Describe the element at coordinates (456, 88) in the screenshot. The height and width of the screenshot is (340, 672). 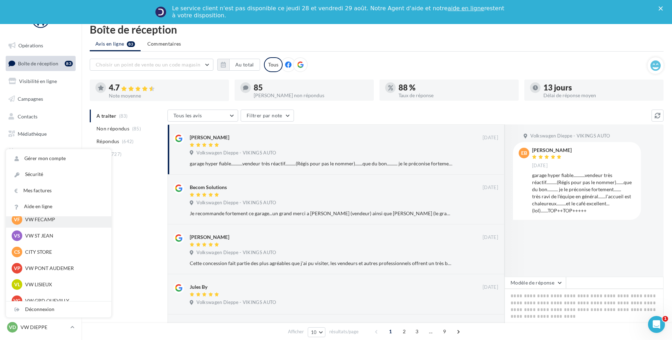
I see `div: 88 %` at that location.